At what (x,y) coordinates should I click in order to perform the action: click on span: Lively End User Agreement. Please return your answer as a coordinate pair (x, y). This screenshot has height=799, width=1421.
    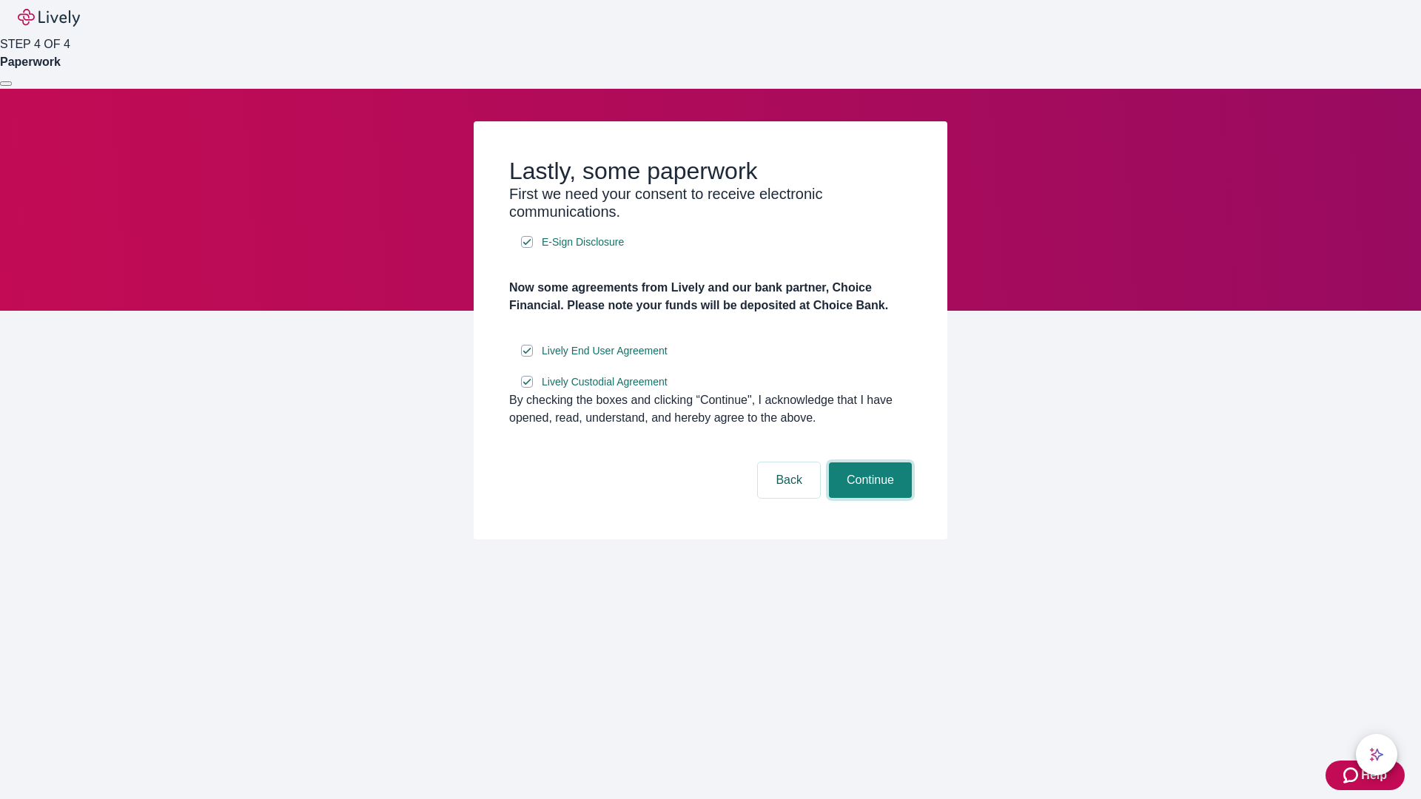
    Looking at the image, I should click on (605, 351).